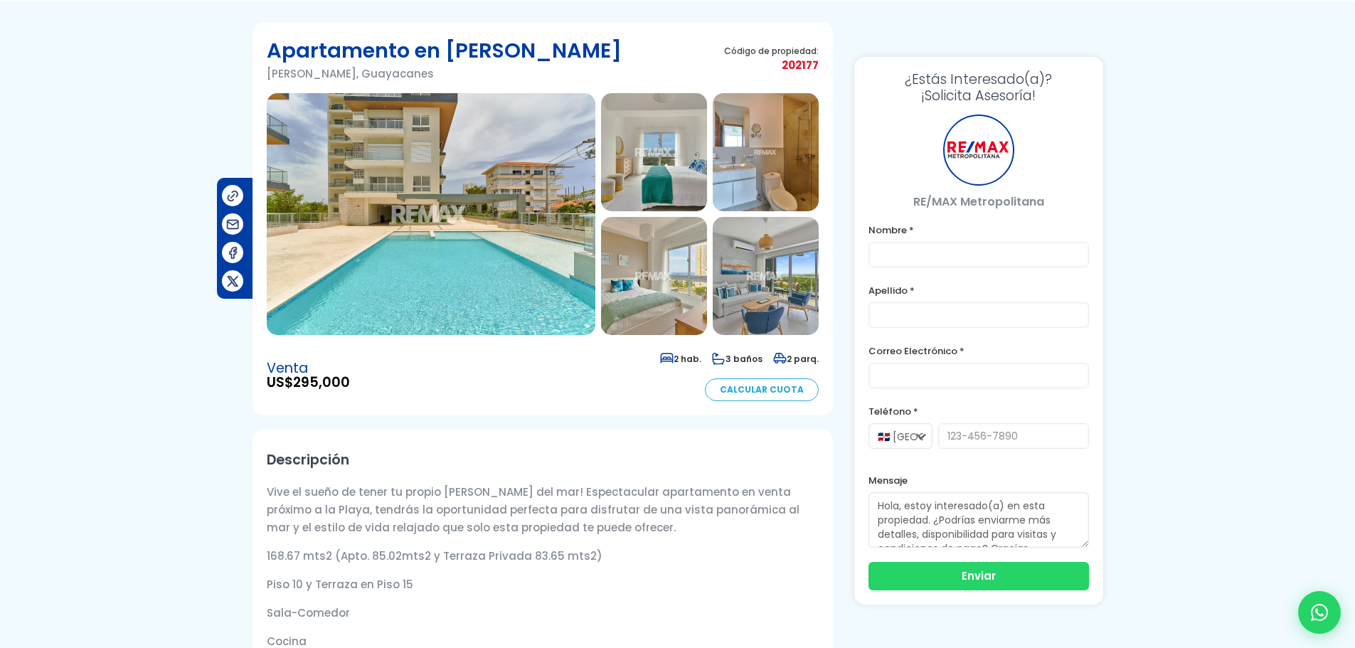 The image size is (1355, 648). Describe the element at coordinates (978, 480) in the screenshot. I see `label: Mensaje` at that location.